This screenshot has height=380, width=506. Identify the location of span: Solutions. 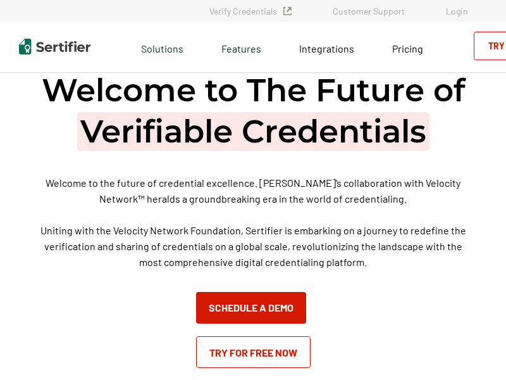
(162, 47).